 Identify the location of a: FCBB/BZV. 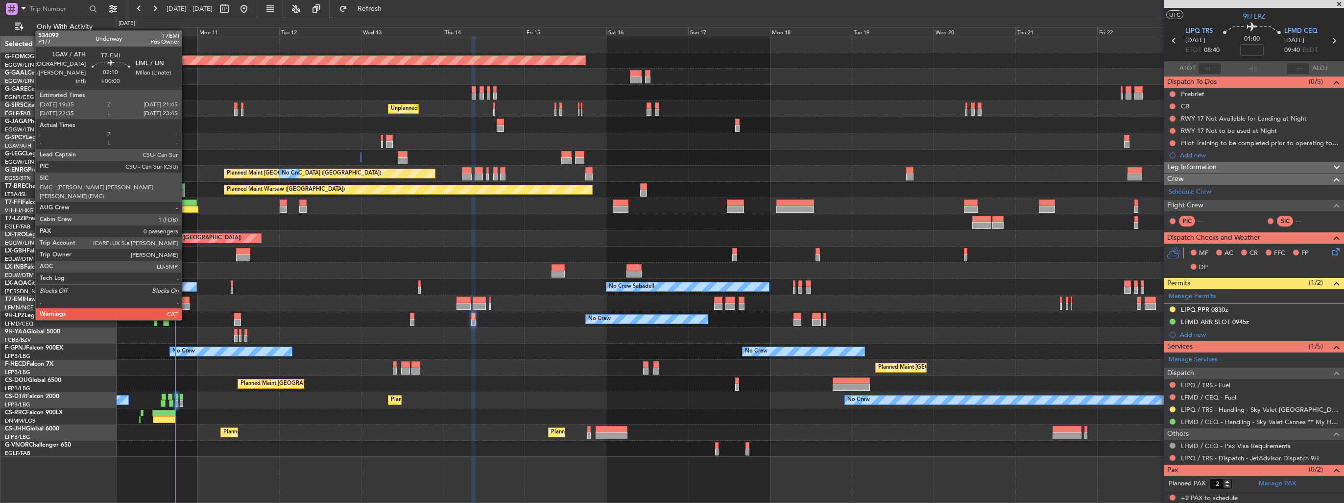
(18, 339).